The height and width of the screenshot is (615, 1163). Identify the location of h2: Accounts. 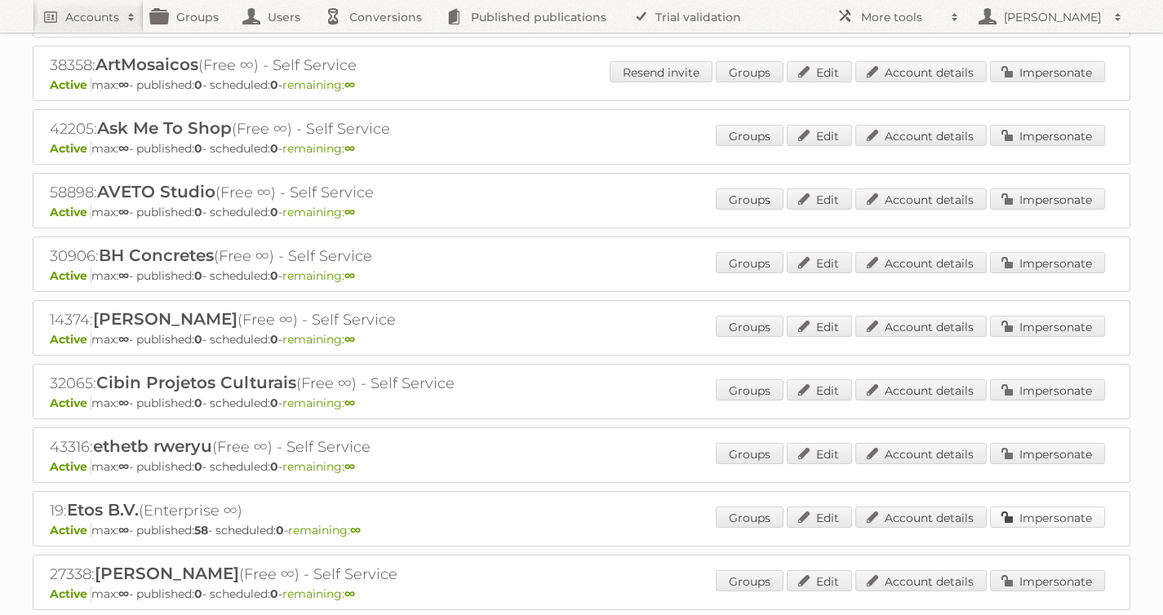
(92, 17).